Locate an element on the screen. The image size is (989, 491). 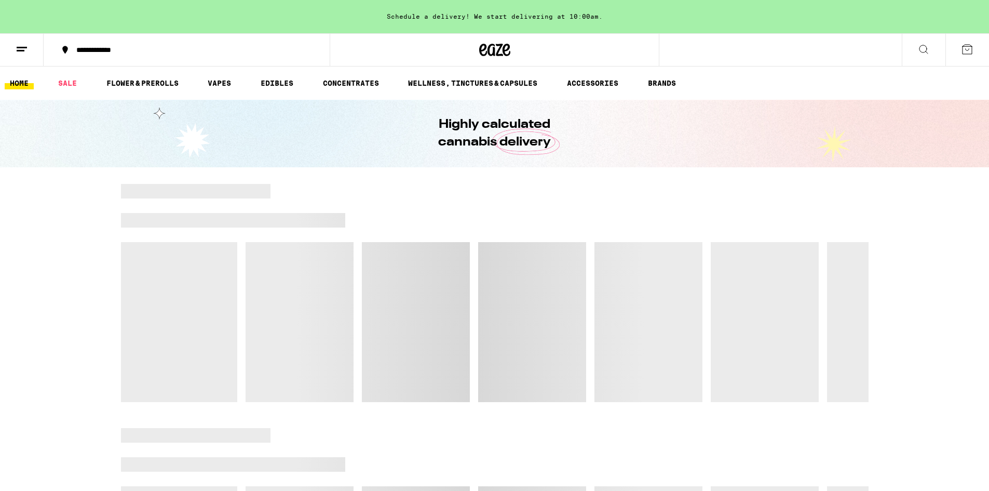
a: ACCESSORIES is located at coordinates (593, 83).